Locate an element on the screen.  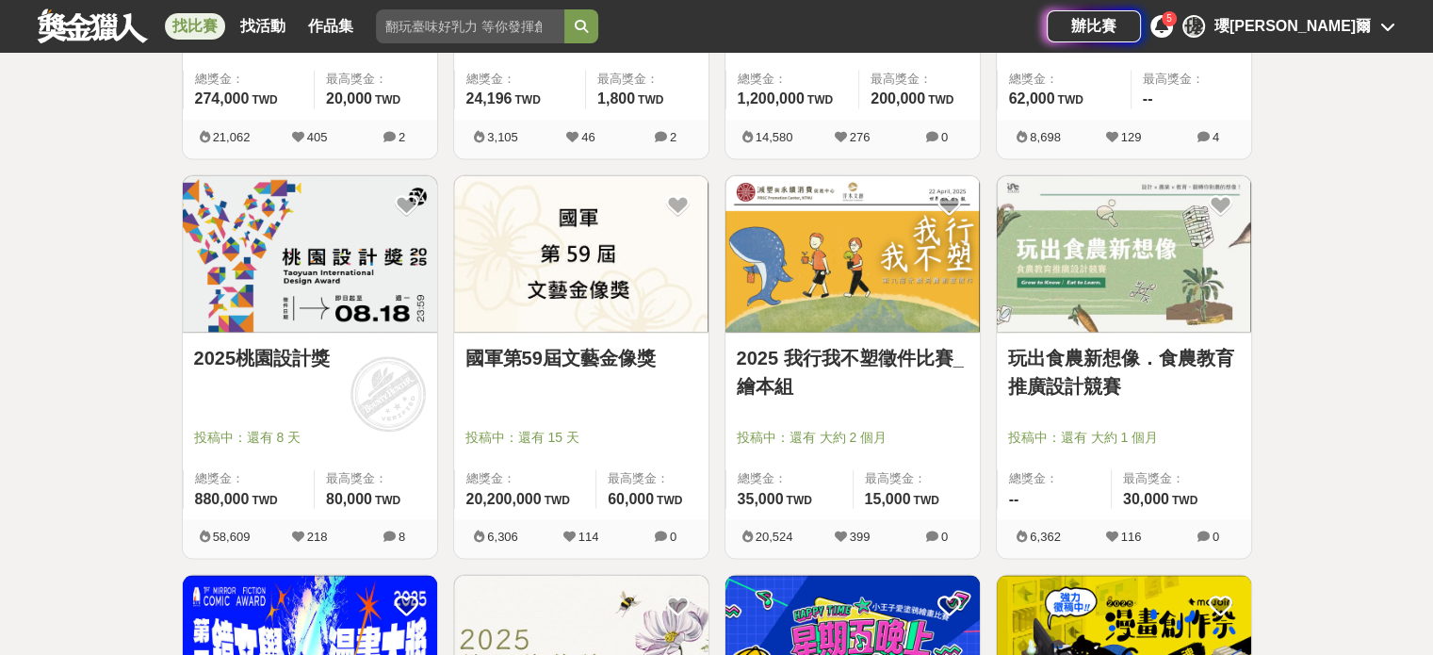
span: 218 is located at coordinates (318, 536).